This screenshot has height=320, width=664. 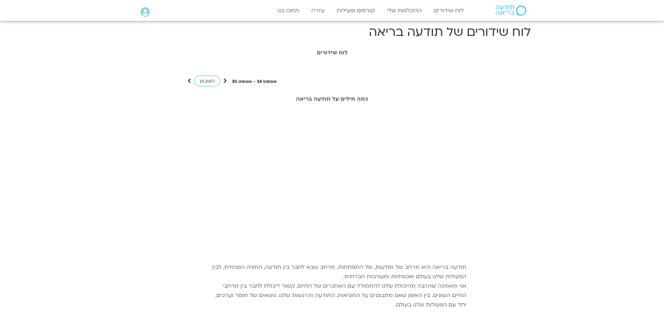 I want to click on h2: כמה מילים על תודעה בריאה, so click(x=332, y=99).